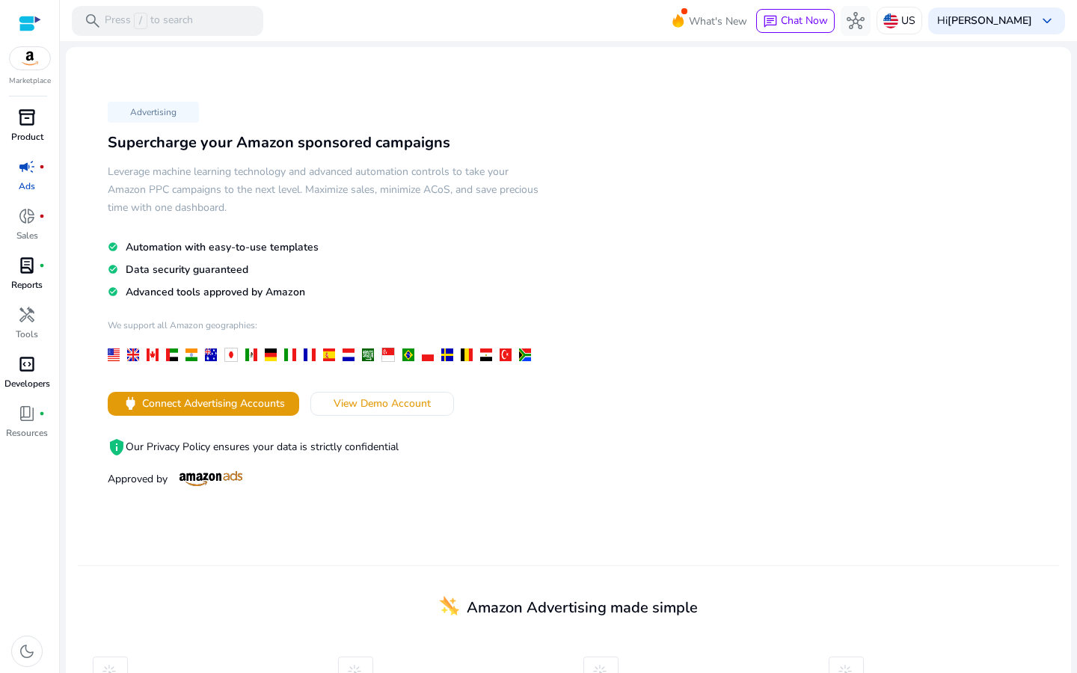 This screenshot has height=673, width=1077. What do you see at coordinates (27, 651) in the screenshot?
I see `span: dark_mode` at bounding box center [27, 651].